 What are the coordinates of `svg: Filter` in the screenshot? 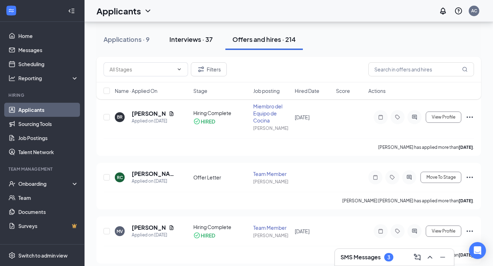 It's located at (201, 69).